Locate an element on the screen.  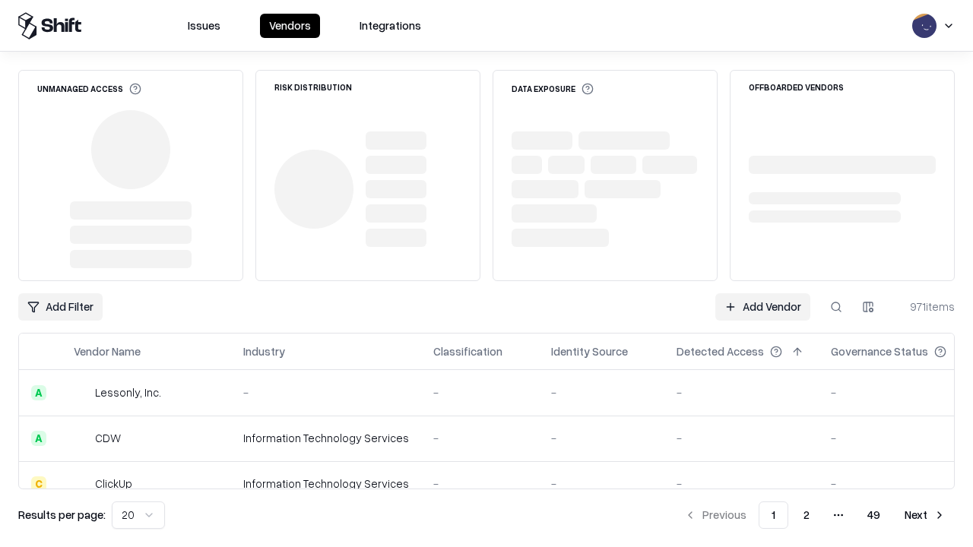
img: CDW is located at coordinates (81, 439).